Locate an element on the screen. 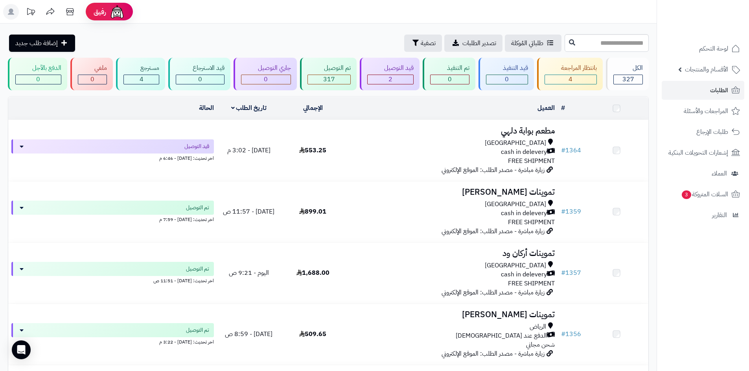 This screenshot has height=371, width=749. a: قيد الاسترجاع 0 is located at coordinates (199, 74).